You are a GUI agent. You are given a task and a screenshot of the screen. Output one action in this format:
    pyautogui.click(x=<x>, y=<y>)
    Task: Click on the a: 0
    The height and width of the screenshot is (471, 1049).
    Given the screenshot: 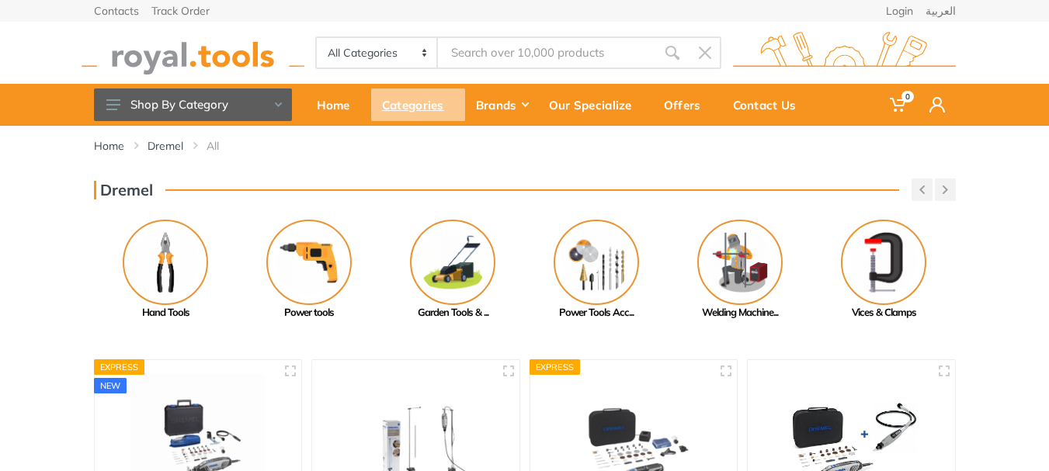 What is the action you would take?
    pyautogui.click(x=898, y=105)
    